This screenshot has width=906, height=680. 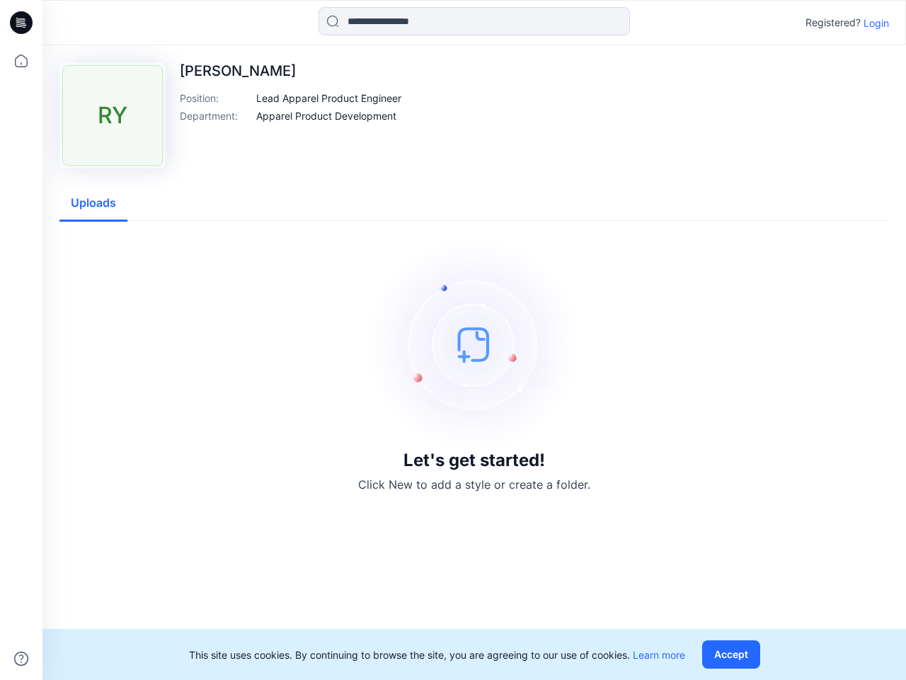 What do you see at coordinates (437, 654) in the screenshot?
I see `p: This site uses cookies. By continuing to browse the site, you are agreeing to our use of cookies.` at bounding box center [437, 654].